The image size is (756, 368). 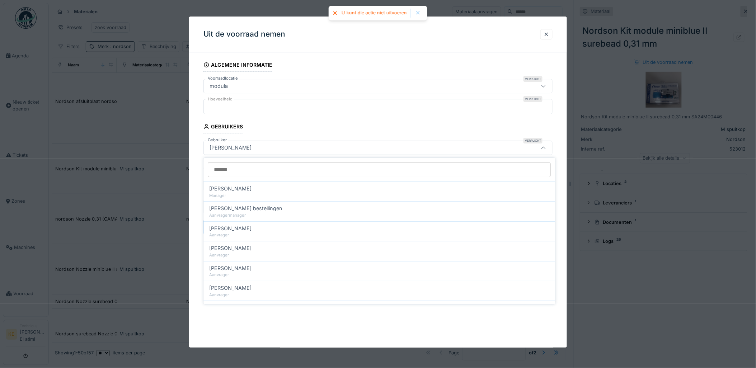 What do you see at coordinates (244, 34) in the screenshot?
I see `h3: Uit de voorraad nemen` at bounding box center [244, 34].